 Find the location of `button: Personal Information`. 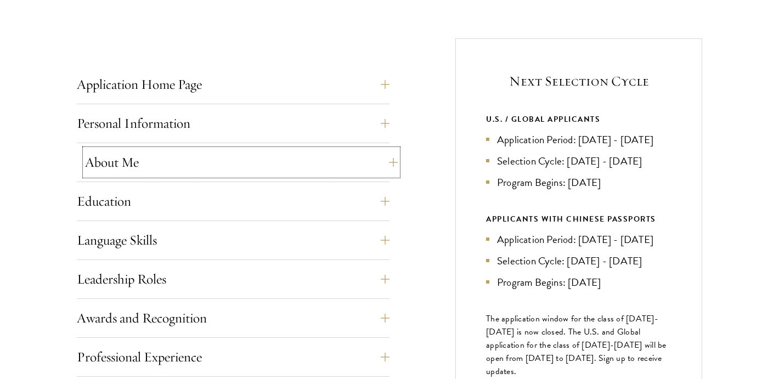

button: Personal Information is located at coordinates (233, 123).